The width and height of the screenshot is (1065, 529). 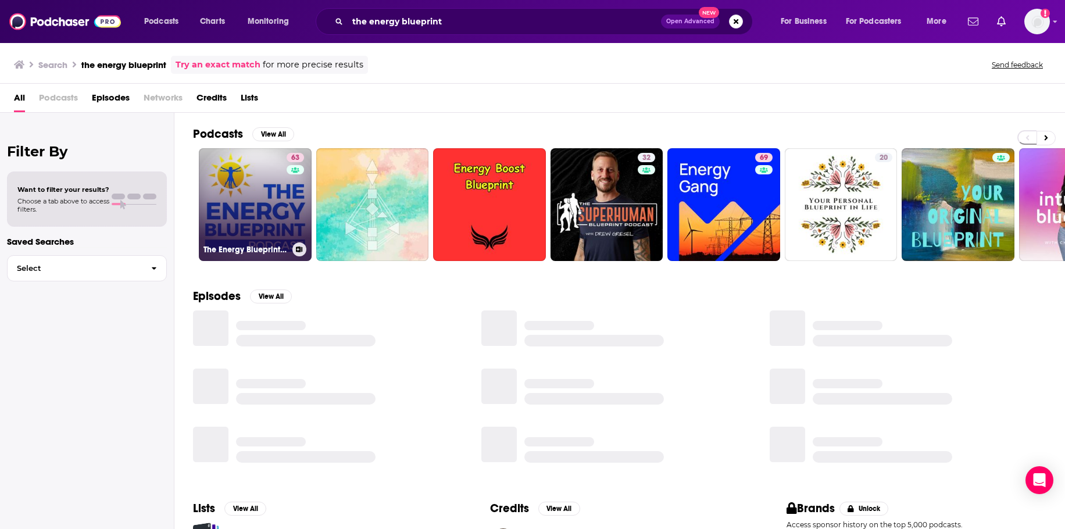 What do you see at coordinates (295, 158) in the screenshot?
I see `a: 63` at bounding box center [295, 158].